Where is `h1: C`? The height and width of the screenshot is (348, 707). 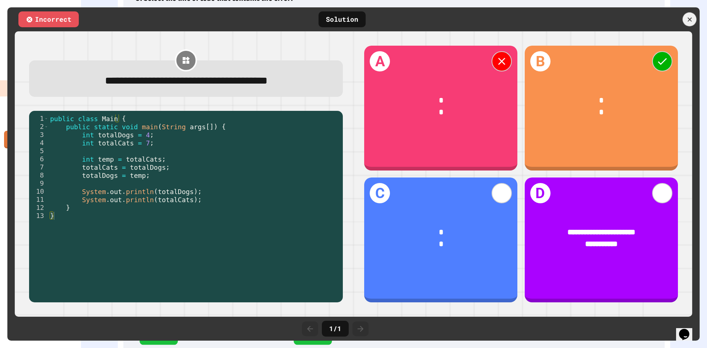
h1: C is located at coordinates (379, 193).